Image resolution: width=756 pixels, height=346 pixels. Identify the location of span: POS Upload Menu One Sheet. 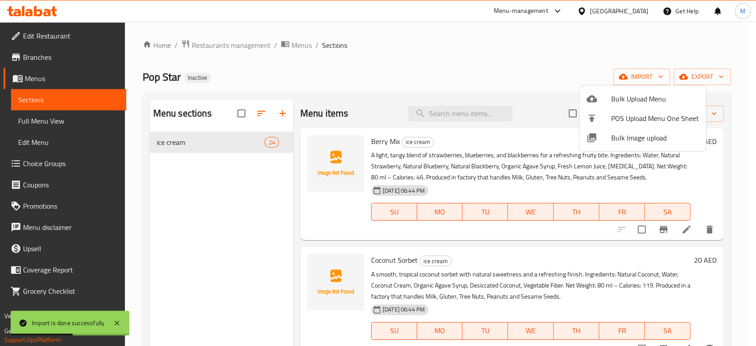
(655, 118).